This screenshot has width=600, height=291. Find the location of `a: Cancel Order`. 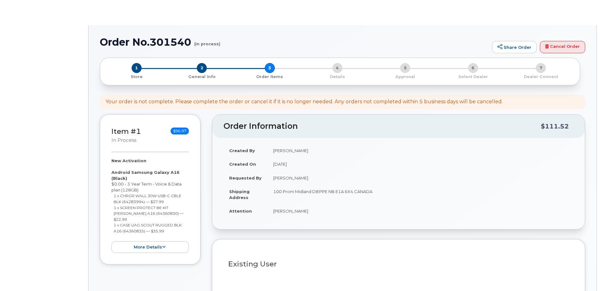

a: Cancel Order is located at coordinates (563, 47).